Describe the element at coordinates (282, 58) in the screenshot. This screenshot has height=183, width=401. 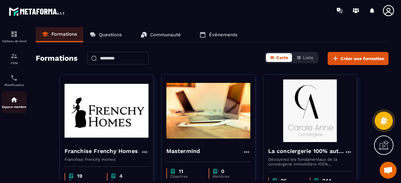
I see `span: Carte` at that location.